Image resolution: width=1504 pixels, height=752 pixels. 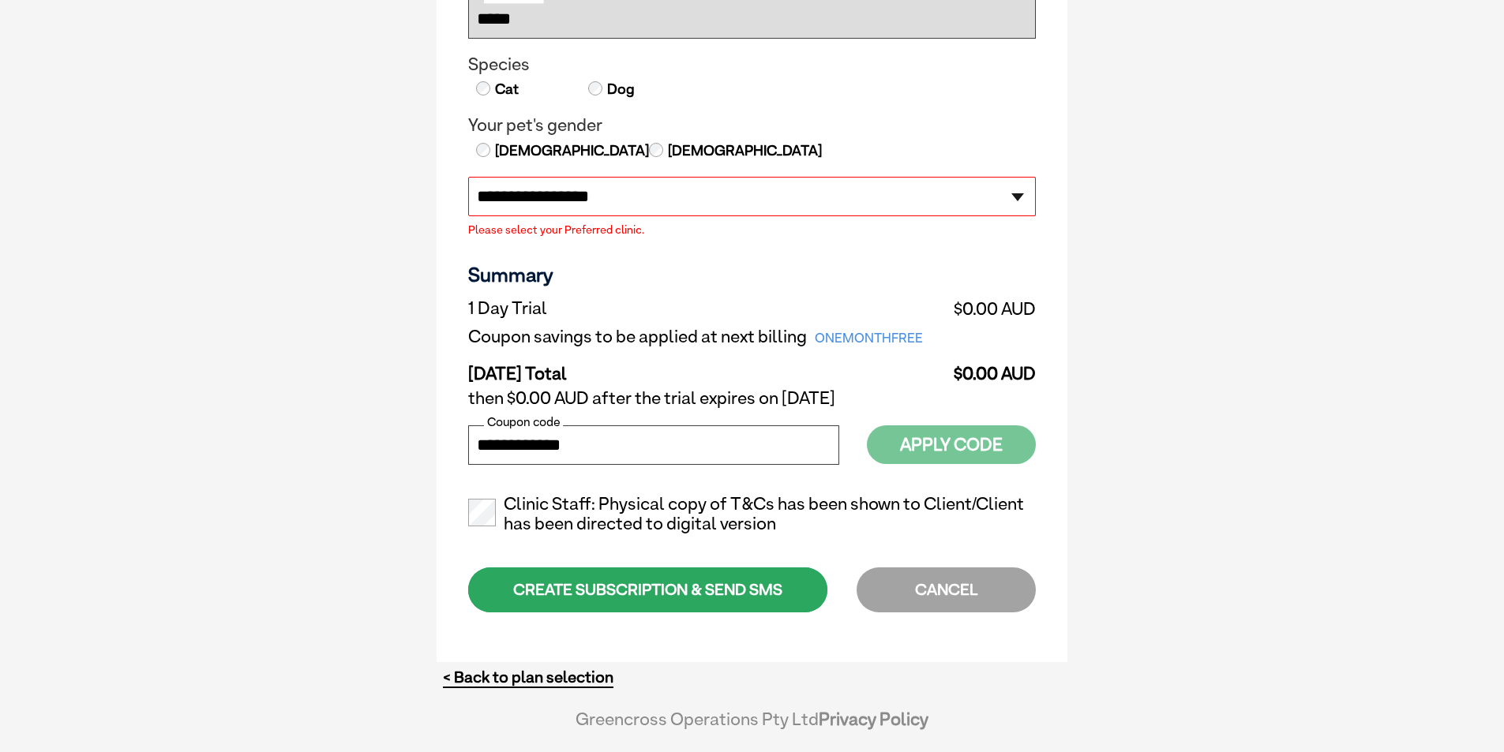 What do you see at coordinates (482, 512) in the screenshot?
I see `input: Clinic Staff: Physical copy of T&Cs has been shown to Client/Client has been directed to digital ...` at bounding box center [482, 512].